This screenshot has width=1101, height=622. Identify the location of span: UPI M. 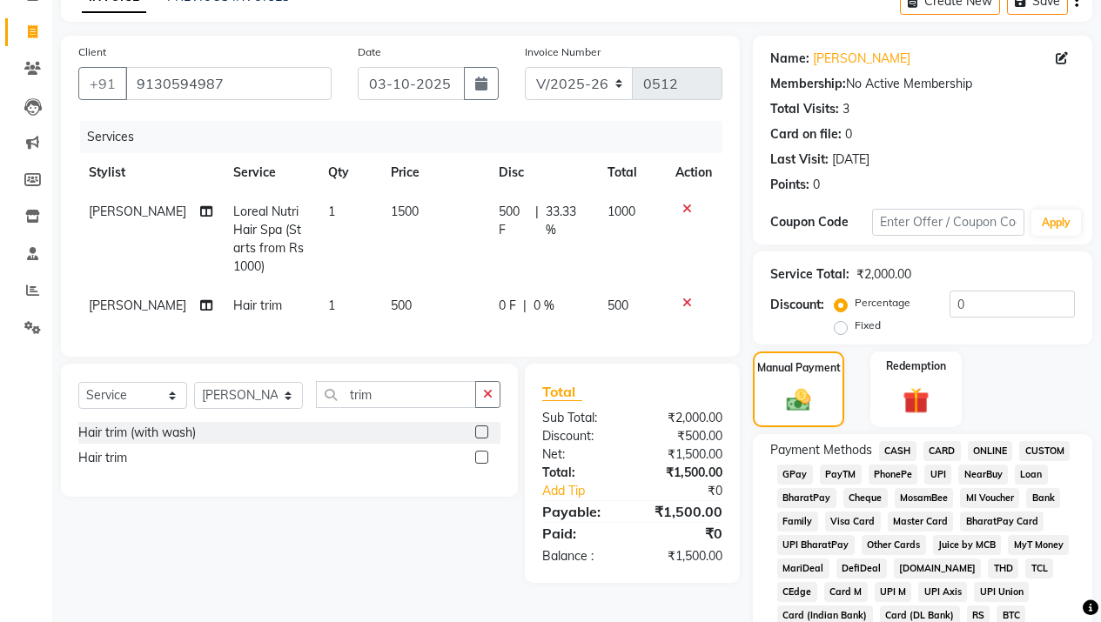
(893, 592).